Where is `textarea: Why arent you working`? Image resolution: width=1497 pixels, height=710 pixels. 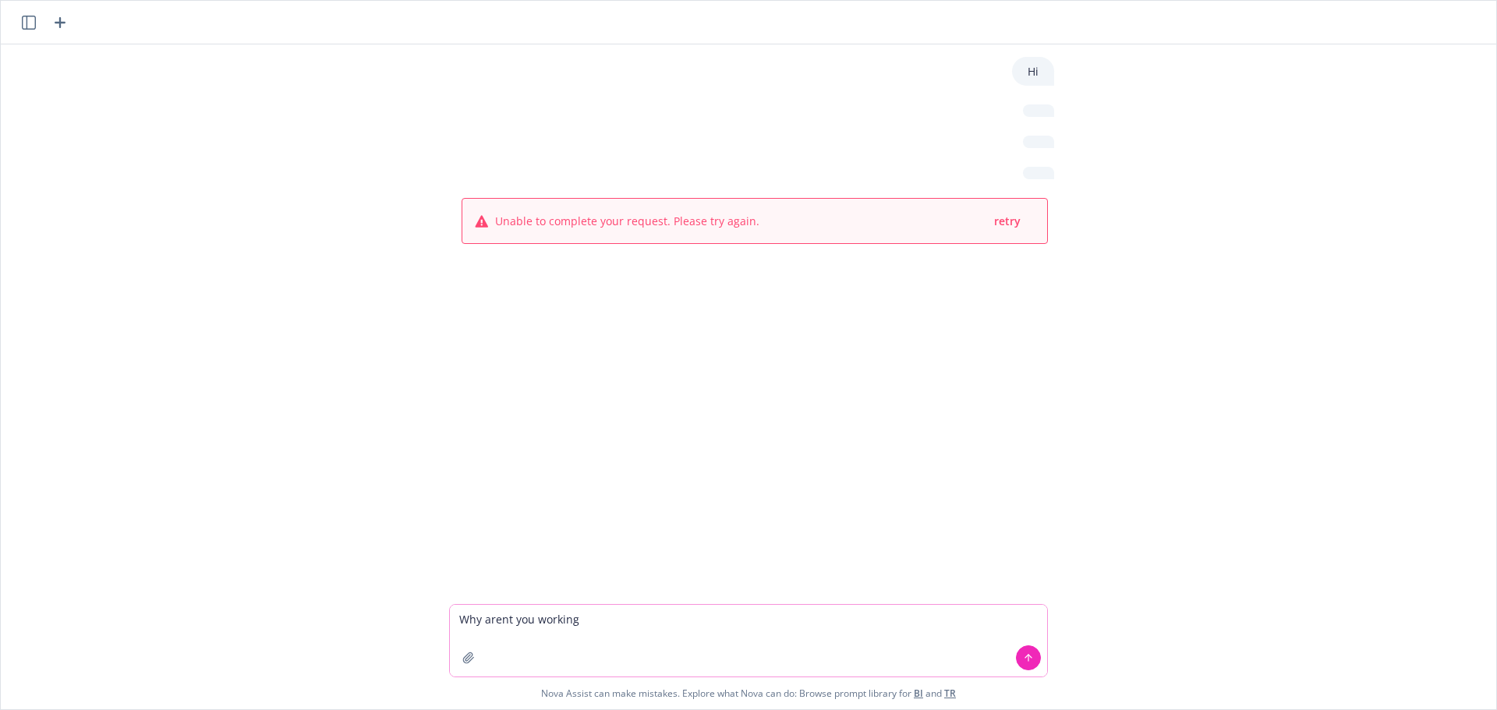
textarea: Why arent you working is located at coordinates (749, 641).